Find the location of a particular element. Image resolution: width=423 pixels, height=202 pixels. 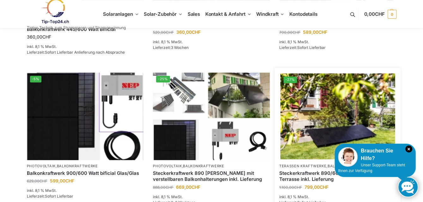

img: 860 Watt Komplett mit Balkonhalterung is located at coordinates (211, 116).